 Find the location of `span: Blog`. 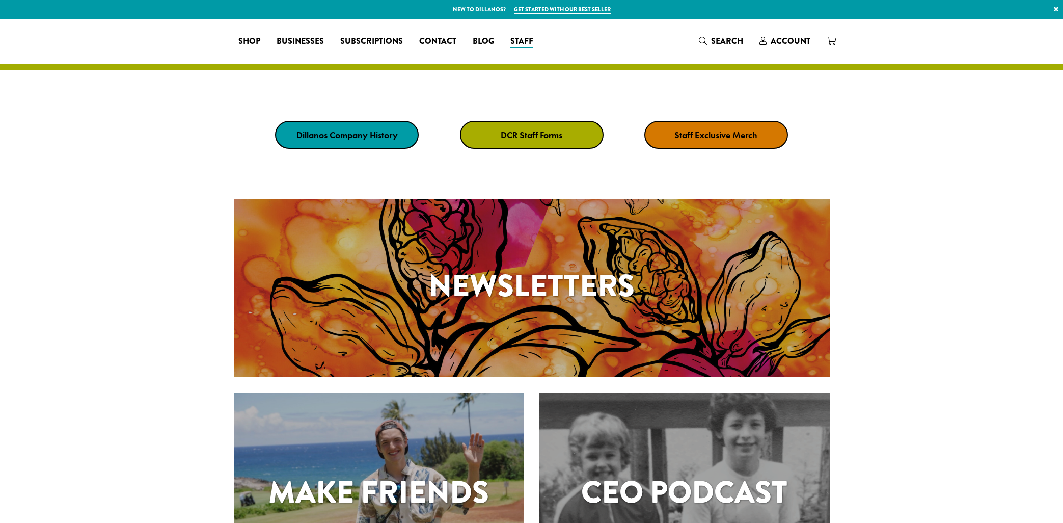

span: Blog is located at coordinates (484, 41).